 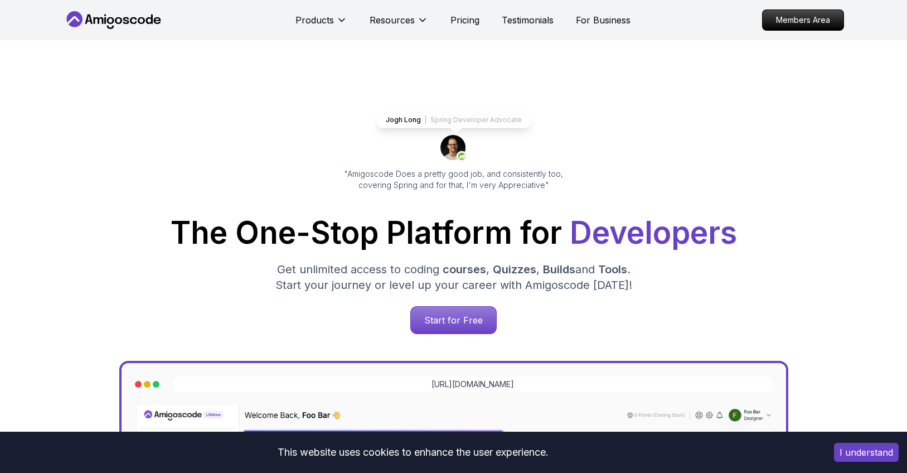 What do you see at coordinates (399, 25) in the screenshot?
I see `button: Resources` at bounding box center [399, 25].